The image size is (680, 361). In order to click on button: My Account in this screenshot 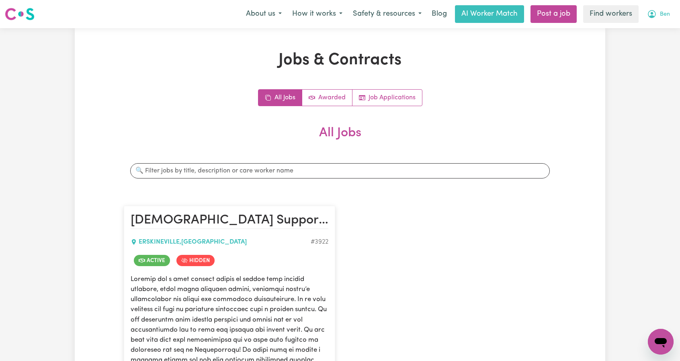, I will do `click(658, 14)`.